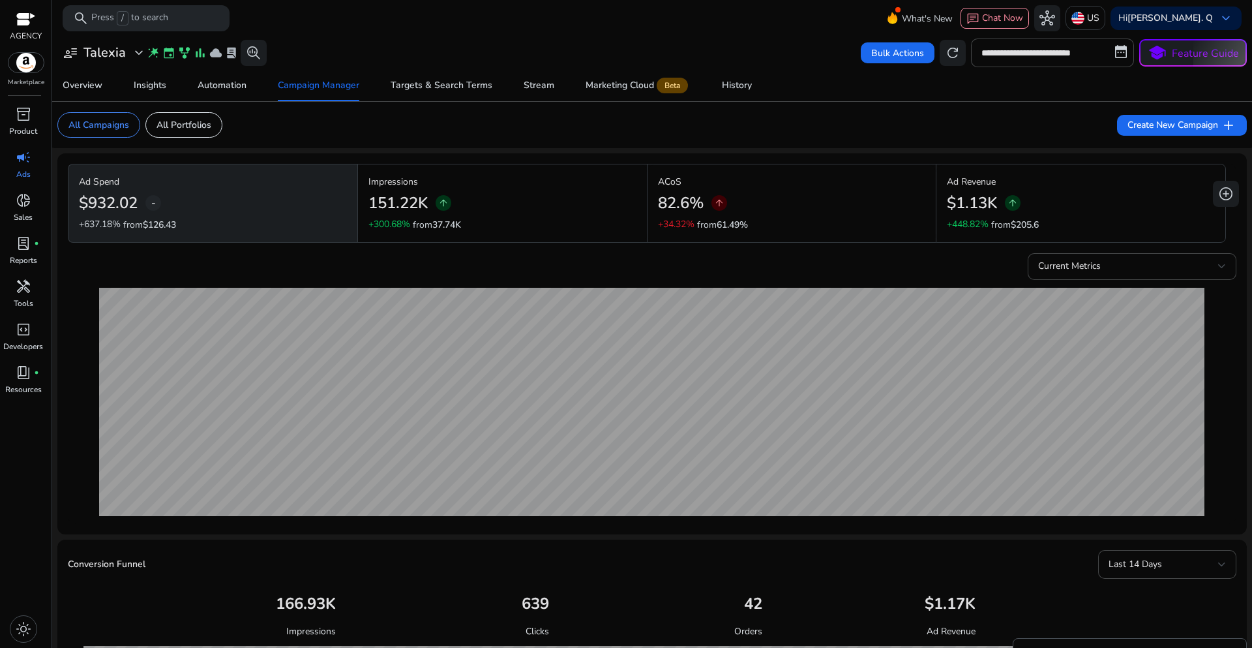 This screenshot has height=648, width=1252. I want to click on p: Sales, so click(23, 217).